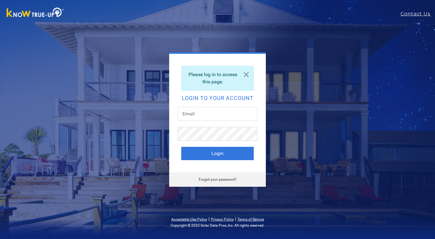 This screenshot has width=435, height=239. What do you see at coordinates (222, 219) in the screenshot?
I see `a: Privacy Policy` at bounding box center [222, 219].